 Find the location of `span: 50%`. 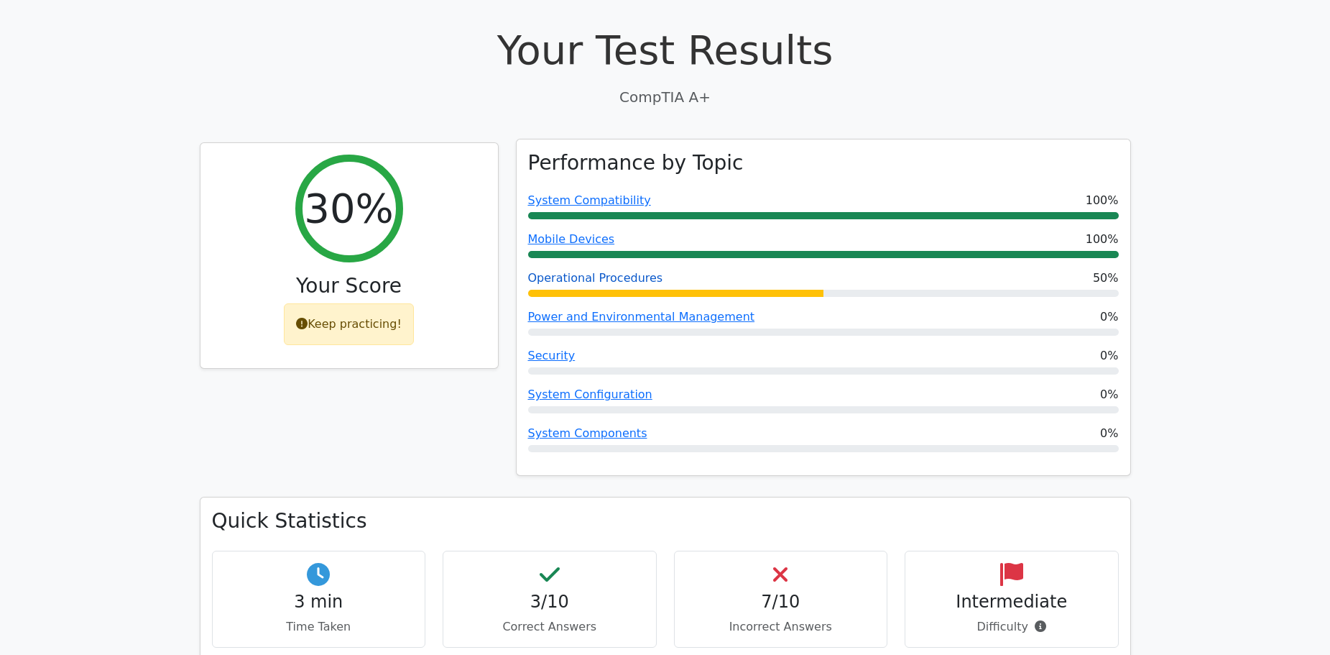

span: 50% is located at coordinates (1106, 278).